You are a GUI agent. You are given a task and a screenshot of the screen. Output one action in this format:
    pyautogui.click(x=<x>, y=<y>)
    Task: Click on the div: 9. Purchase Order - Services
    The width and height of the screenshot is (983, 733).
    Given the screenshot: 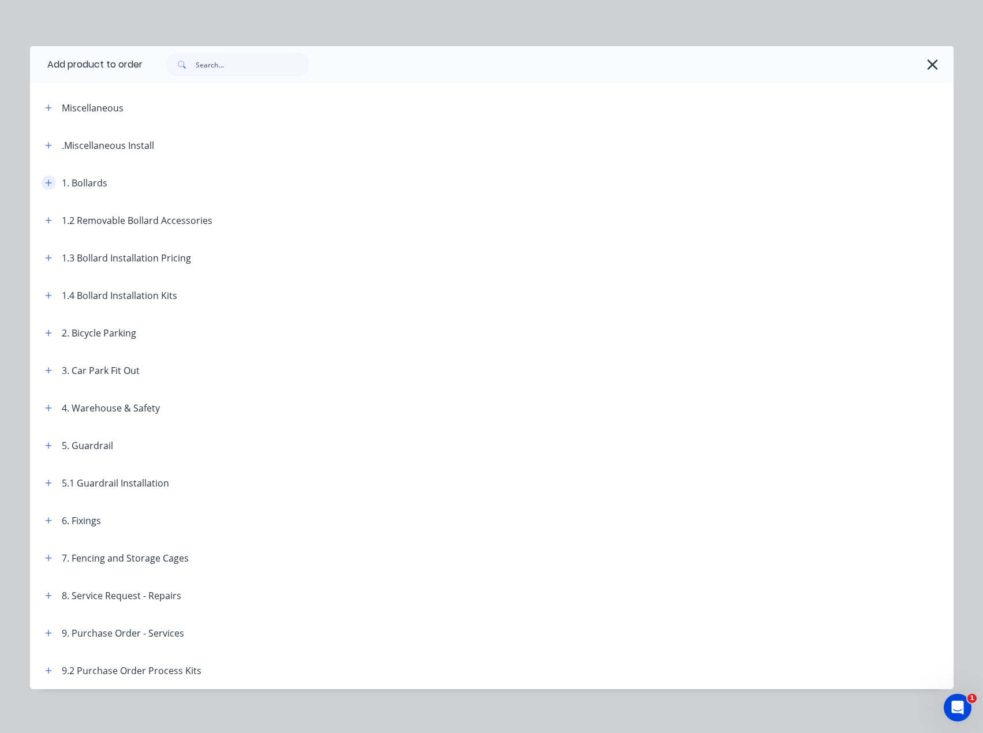 What is the action you would take?
    pyautogui.click(x=123, y=633)
    